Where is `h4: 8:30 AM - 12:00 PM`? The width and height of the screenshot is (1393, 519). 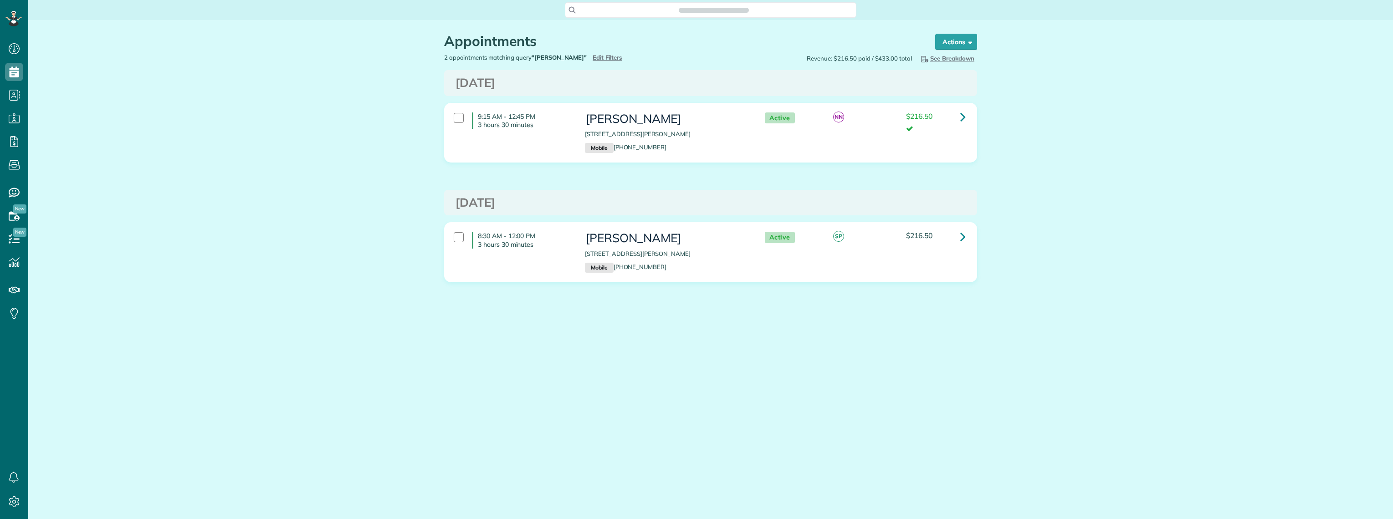 h4: 8:30 AM - 12:00 PM is located at coordinates (521, 240).